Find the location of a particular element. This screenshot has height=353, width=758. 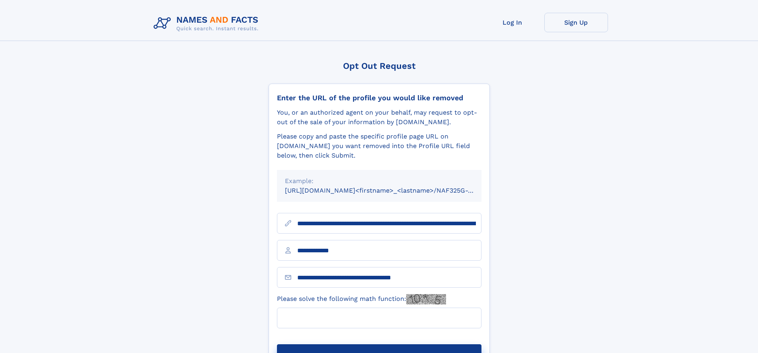

a: Log In is located at coordinates (512, 22).